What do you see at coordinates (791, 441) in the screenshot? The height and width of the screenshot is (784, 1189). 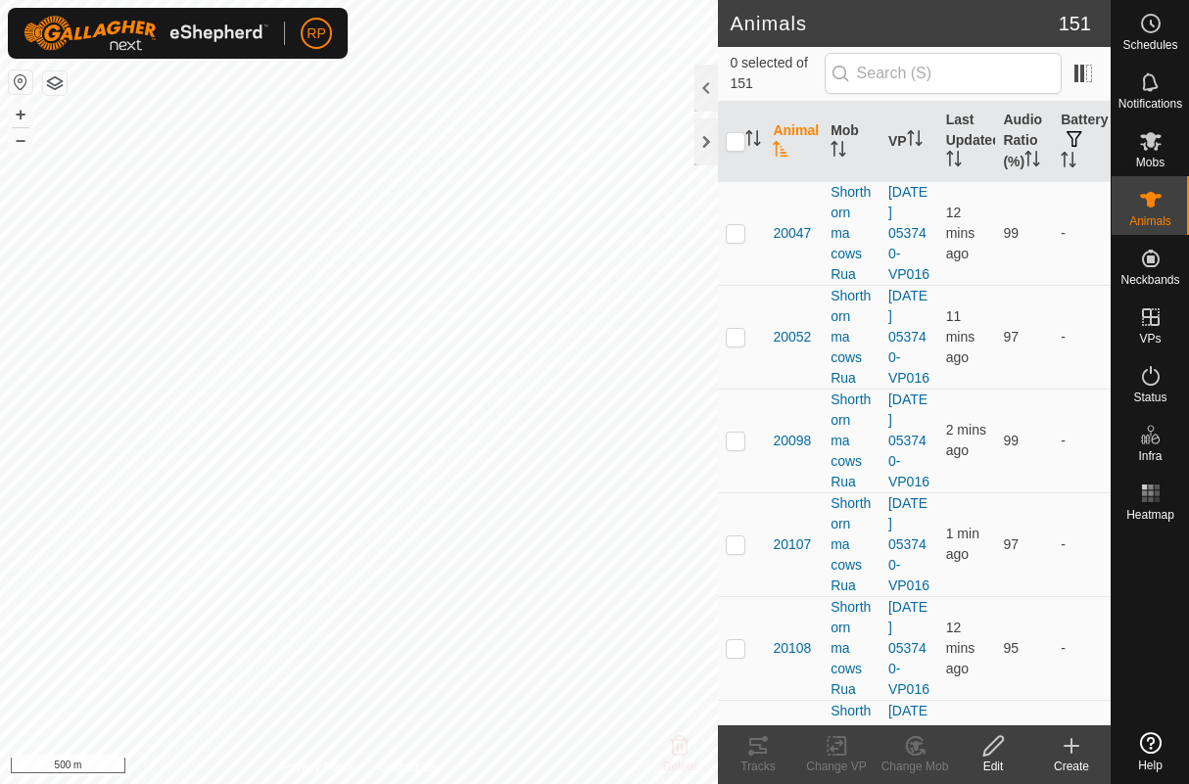 I see `span: 20098` at bounding box center [791, 441].